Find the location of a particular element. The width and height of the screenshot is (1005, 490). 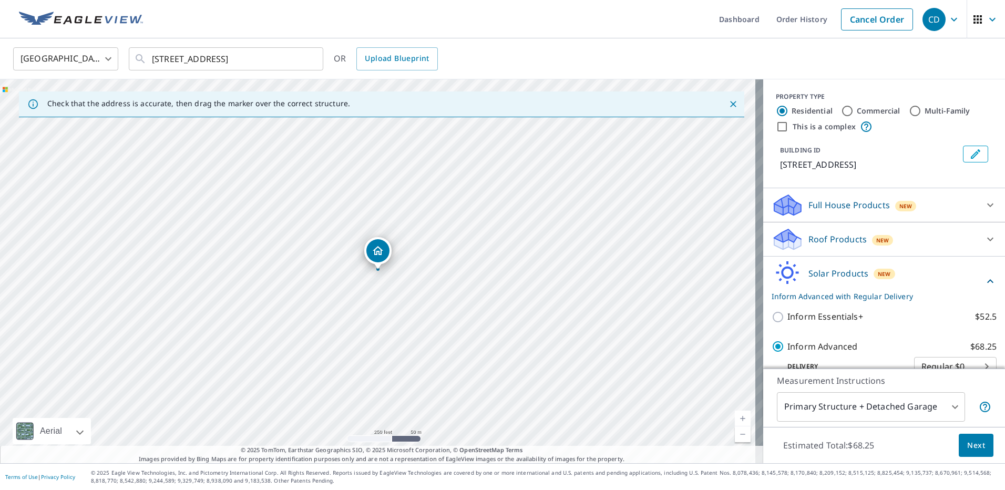

span: Your report will include the primary structure and a detached garage if one exists. is located at coordinates (985, 407).